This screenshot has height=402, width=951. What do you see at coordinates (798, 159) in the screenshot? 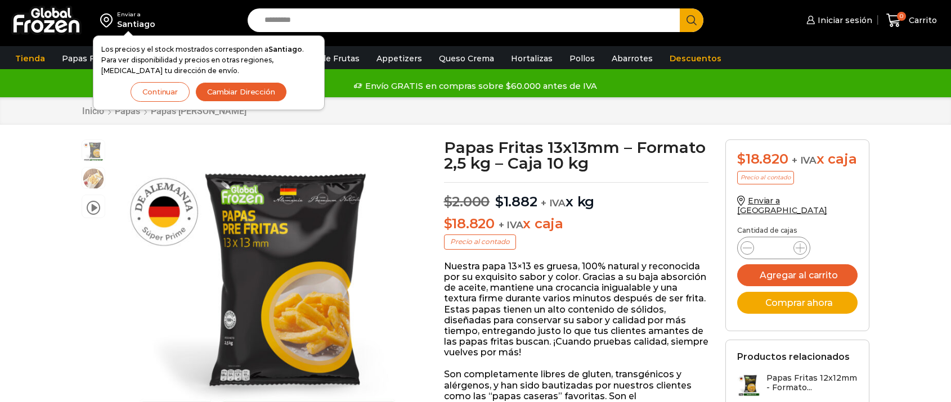
I see `div: x caja` at bounding box center [798, 159].